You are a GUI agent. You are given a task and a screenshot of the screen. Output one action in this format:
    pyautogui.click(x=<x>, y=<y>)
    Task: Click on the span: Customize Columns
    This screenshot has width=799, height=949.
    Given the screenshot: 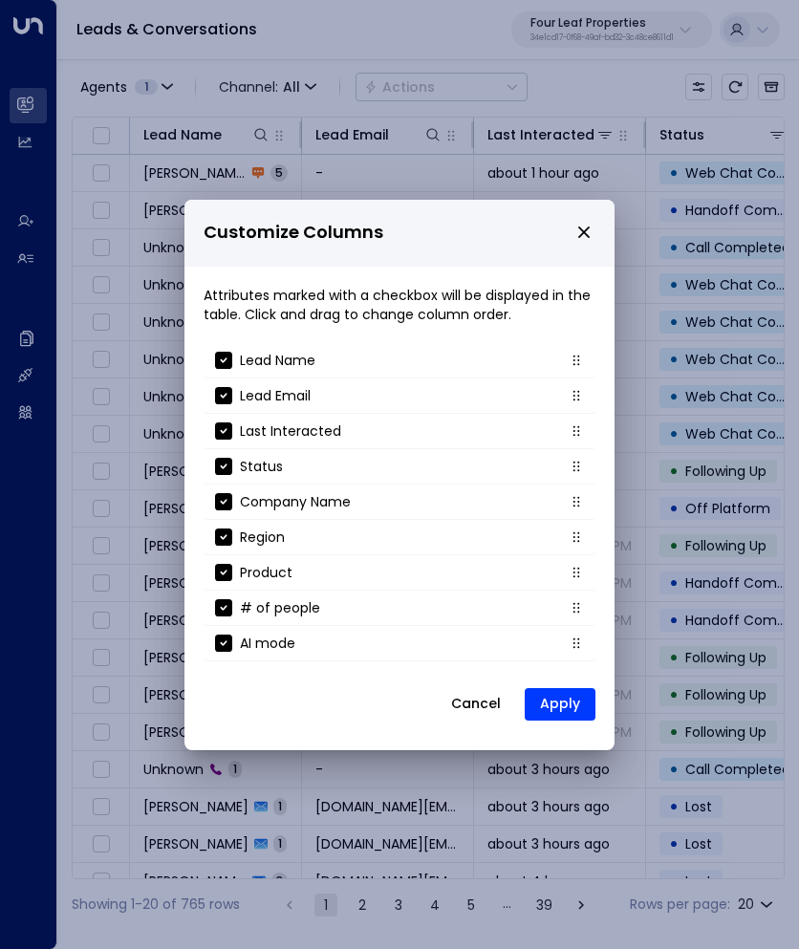 What is the action you would take?
    pyautogui.click(x=294, y=232)
    